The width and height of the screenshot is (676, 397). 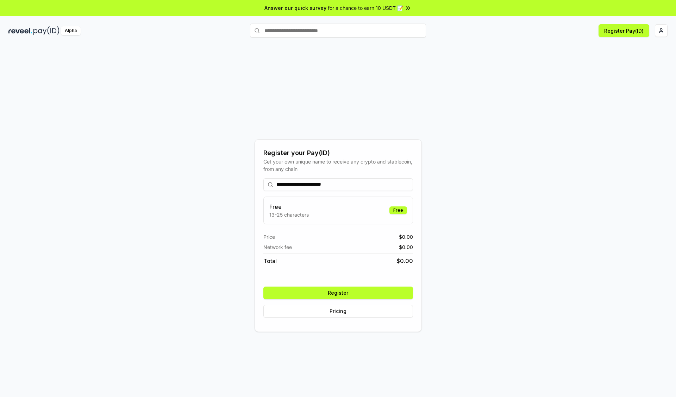 I want to click on button: Register, so click(x=338, y=293).